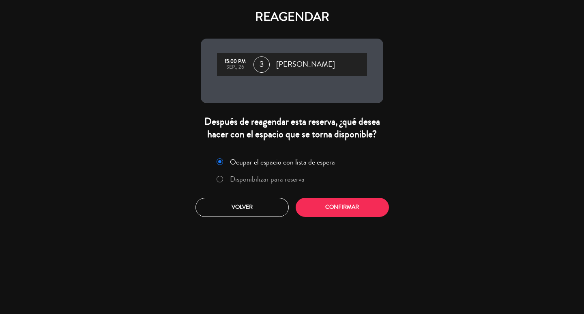 The width and height of the screenshot is (584, 314). Describe the element at coordinates (292, 128) in the screenshot. I see `div: Después de reagendar esta reserva, ¿qué desea hacer con el espacio que se torna disponible?` at that location.